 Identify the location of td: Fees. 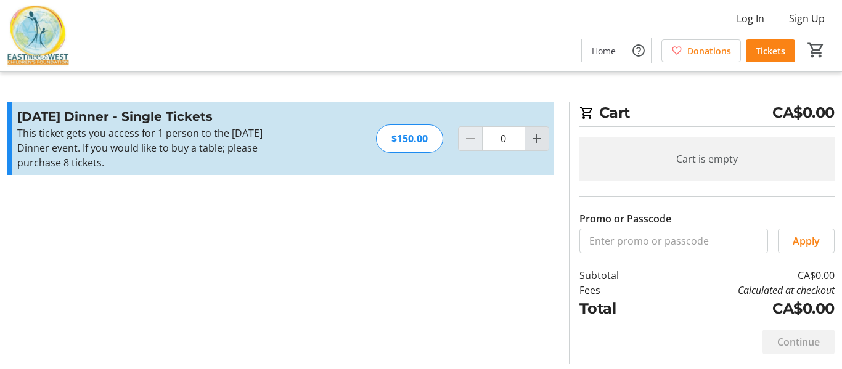
(616, 290).